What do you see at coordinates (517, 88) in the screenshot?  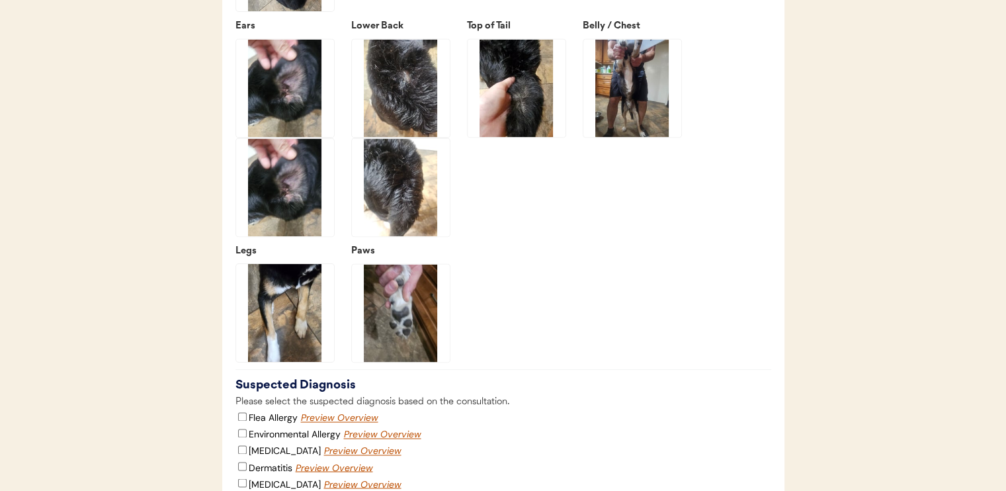 I see `img: 20250803_074019.jpg` at bounding box center [517, 88].